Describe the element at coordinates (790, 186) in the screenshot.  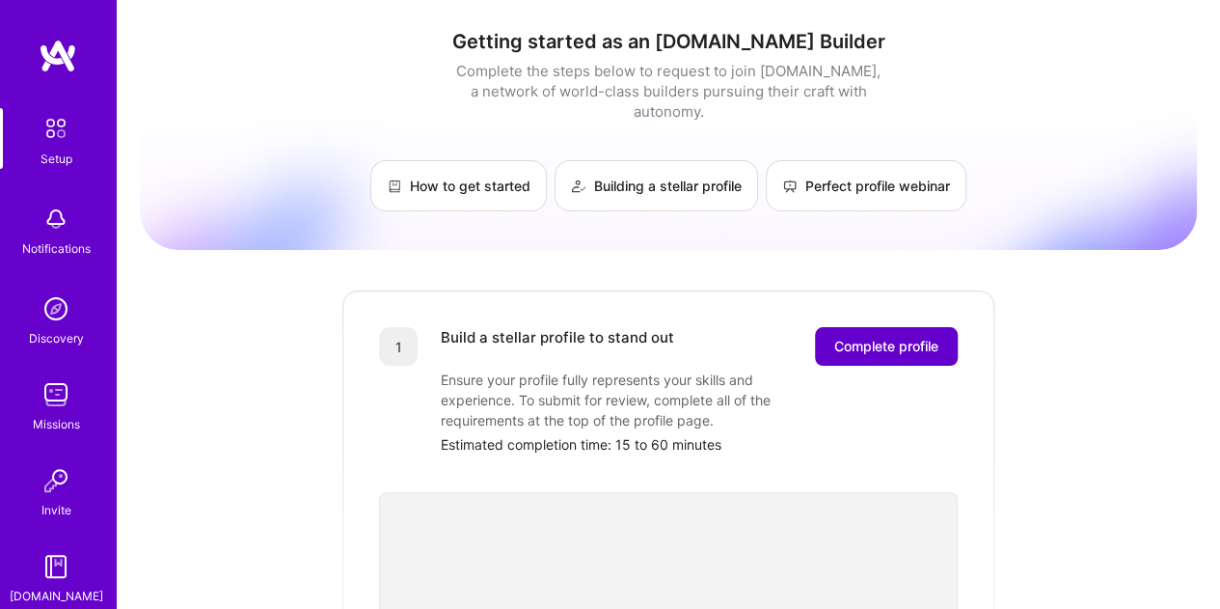
I see `img: Perfect profile webinar` at that location.